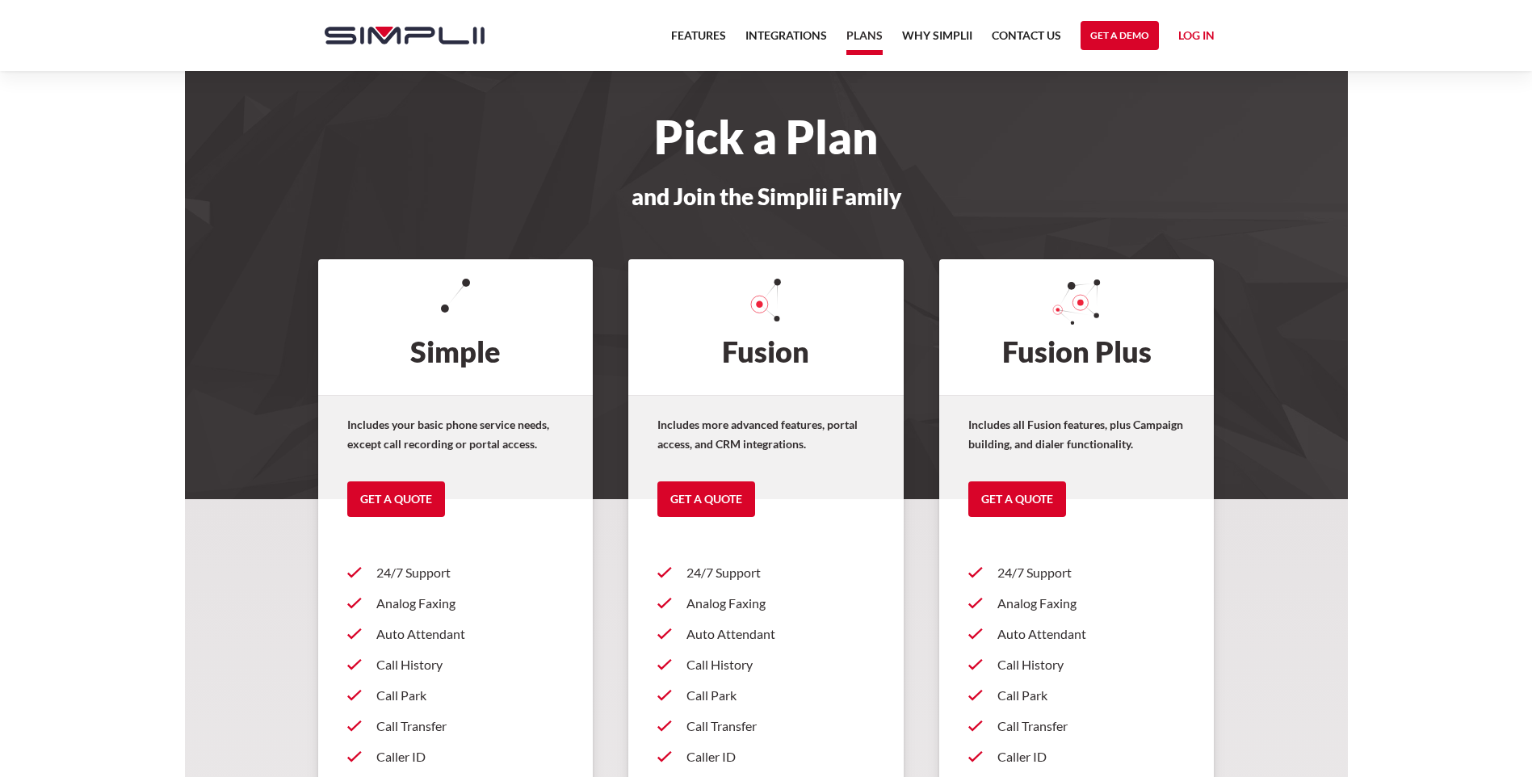 This screenshot has height=777, width=1532. What do you see at coordinates (1027, 40) in the screenshot?
I see `a: Contact US` at bounding box center [1027, 40].